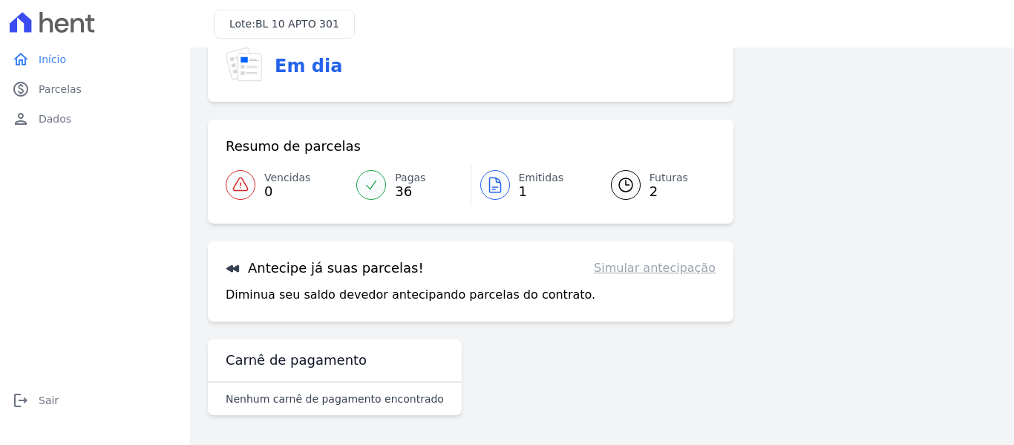  What do you see at coordinates (284, 24) in the screenshot?
I see `h3: Lote:` at bounding box center [284, 24].